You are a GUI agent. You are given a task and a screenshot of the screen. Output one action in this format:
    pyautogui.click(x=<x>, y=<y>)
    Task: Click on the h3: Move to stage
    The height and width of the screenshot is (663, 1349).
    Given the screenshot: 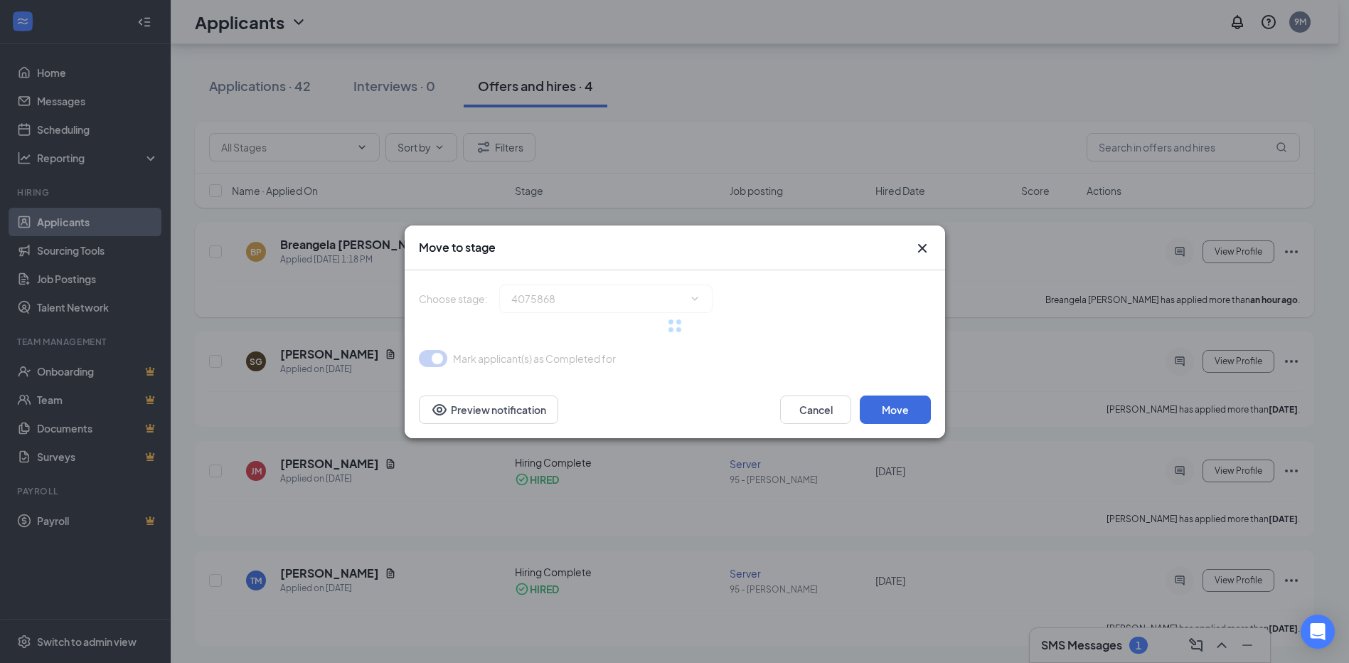 What is the action you would take?
    pyautogui.click(x=457, y=248)
    